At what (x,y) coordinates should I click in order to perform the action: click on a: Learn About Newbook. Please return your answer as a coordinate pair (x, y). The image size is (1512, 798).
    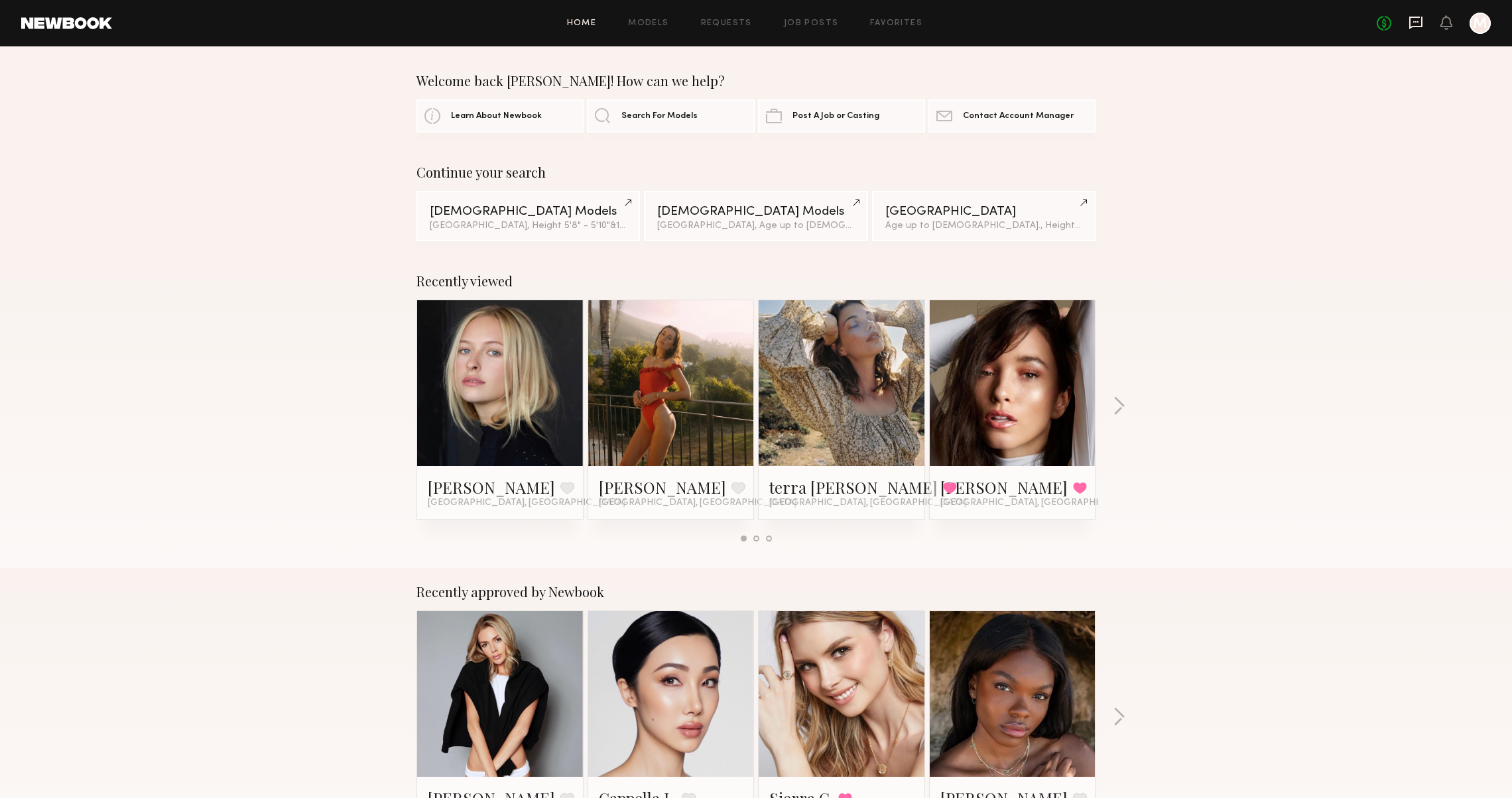
    Looking at the image, I should click on (500, 116).